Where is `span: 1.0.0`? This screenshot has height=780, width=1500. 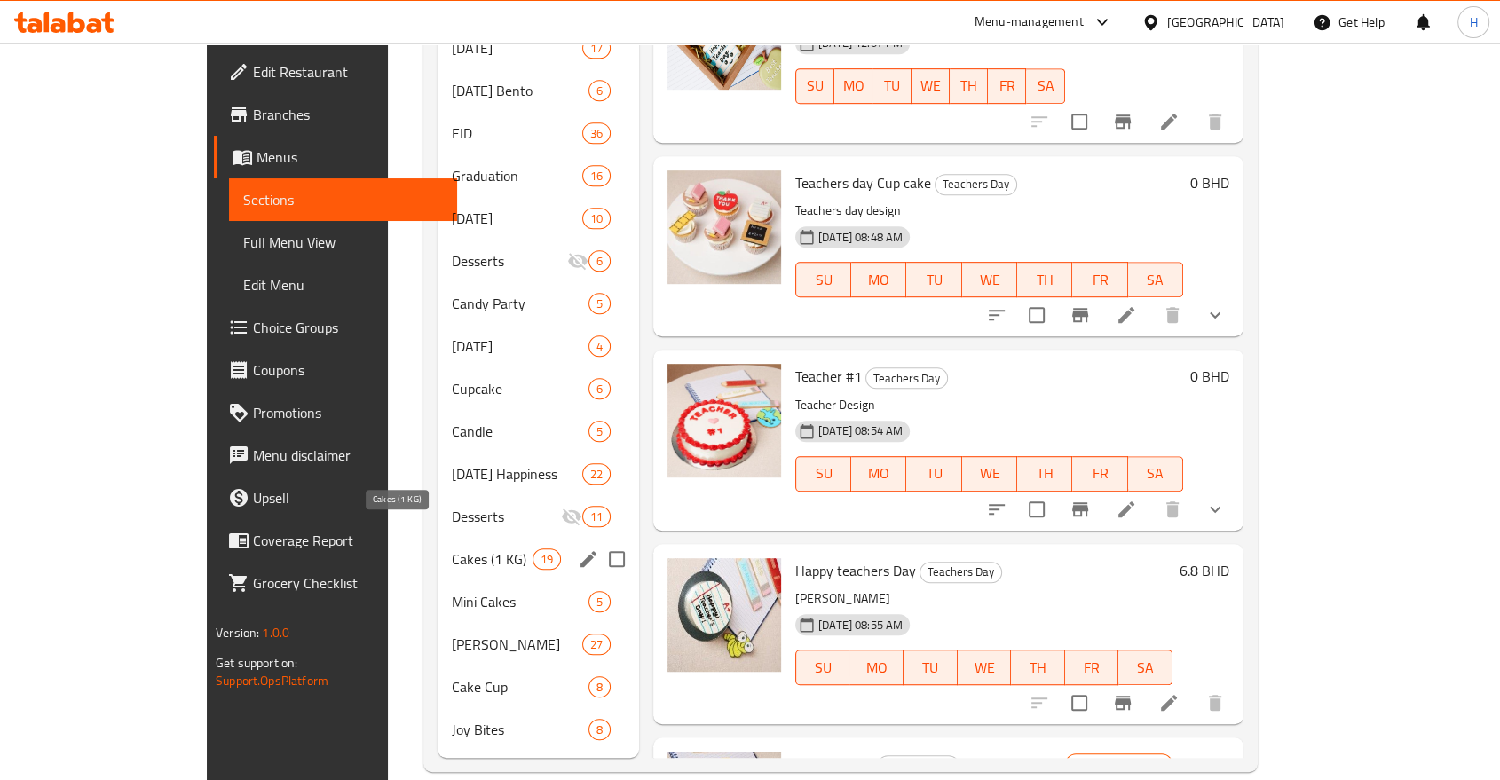 span: 1.0.0 is located at coordinates (275, 633).